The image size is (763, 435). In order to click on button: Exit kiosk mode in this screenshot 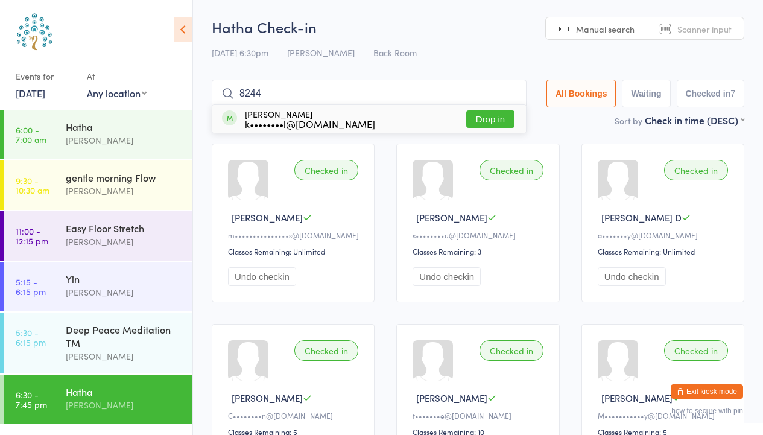, I will do `click(707, 392)`.